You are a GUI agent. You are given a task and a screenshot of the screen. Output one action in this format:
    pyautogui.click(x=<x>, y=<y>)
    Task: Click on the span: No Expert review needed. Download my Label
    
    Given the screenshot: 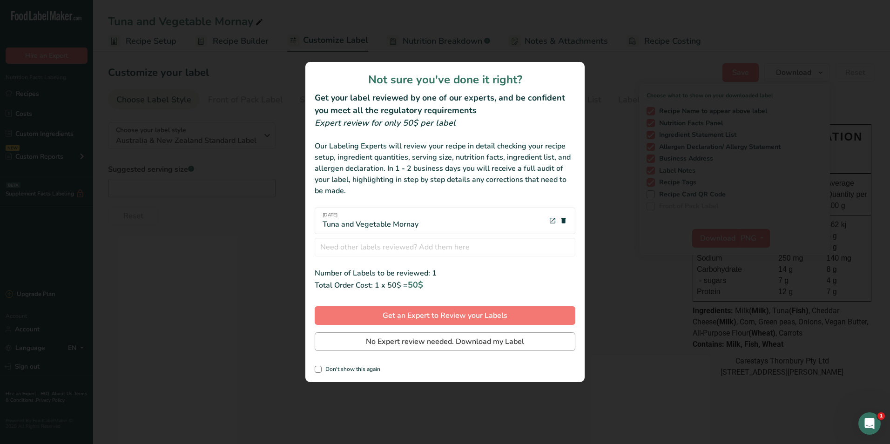 What is the action you would take?
    pyautogui.click(x=445, y=342)
    